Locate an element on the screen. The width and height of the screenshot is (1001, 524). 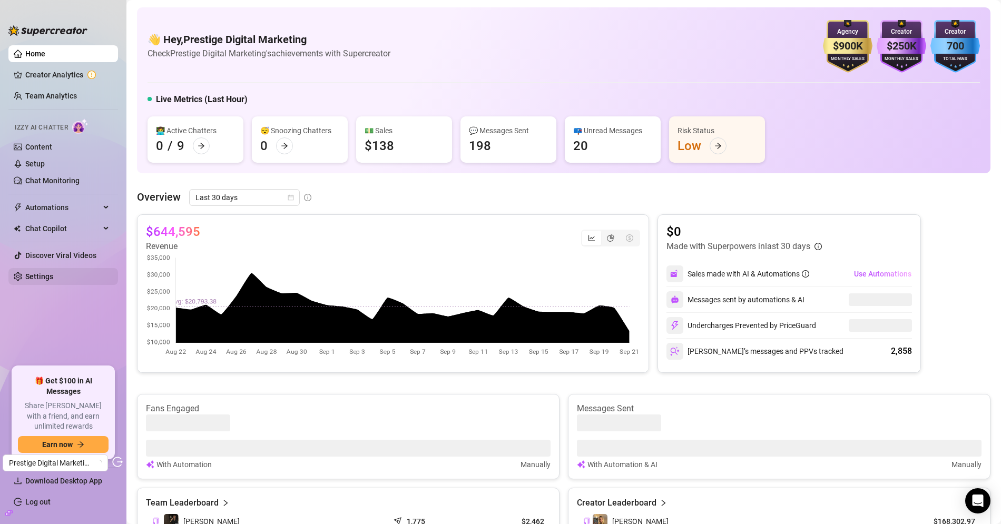
span: Earn now is located at coordinates (57, 445).